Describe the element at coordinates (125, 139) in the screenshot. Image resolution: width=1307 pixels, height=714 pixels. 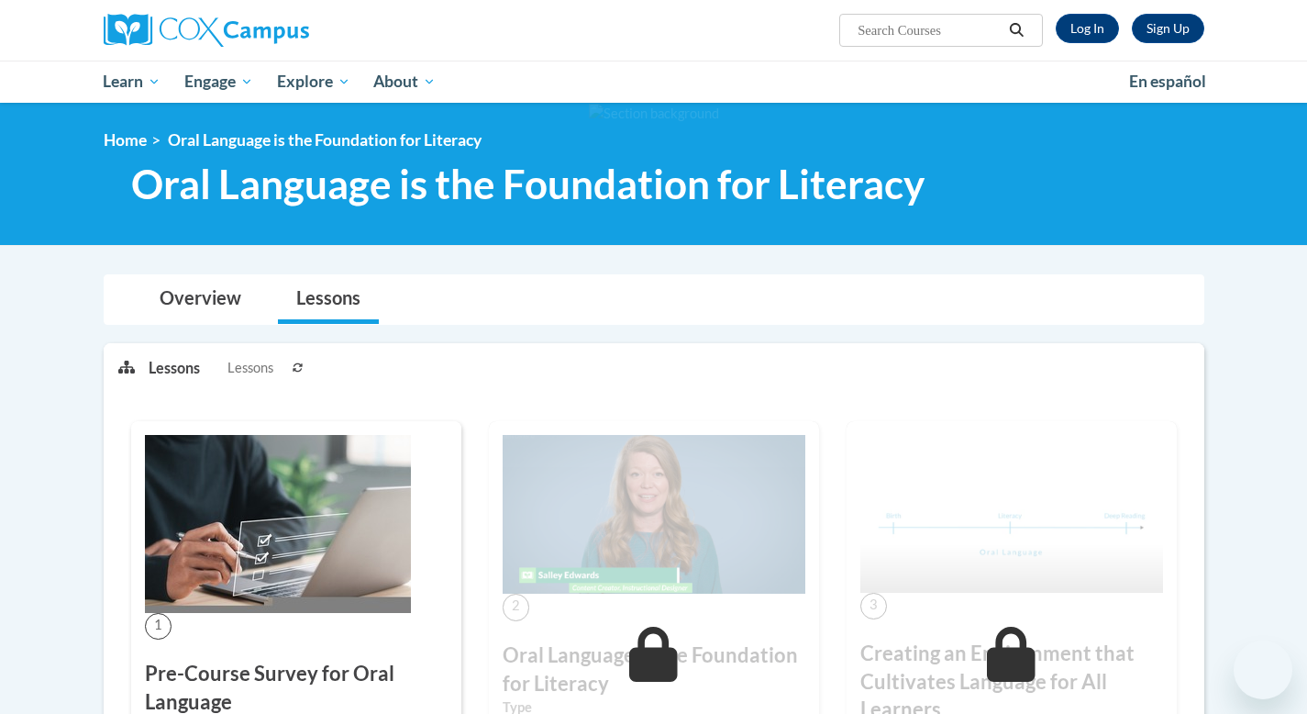
I see `a: Home` at that location.